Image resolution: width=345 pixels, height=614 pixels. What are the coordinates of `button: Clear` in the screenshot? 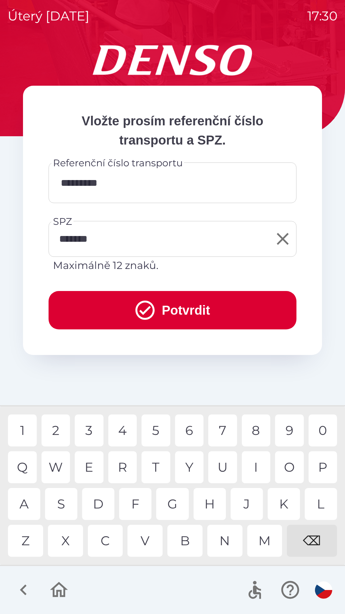 It's located at (283, 239).